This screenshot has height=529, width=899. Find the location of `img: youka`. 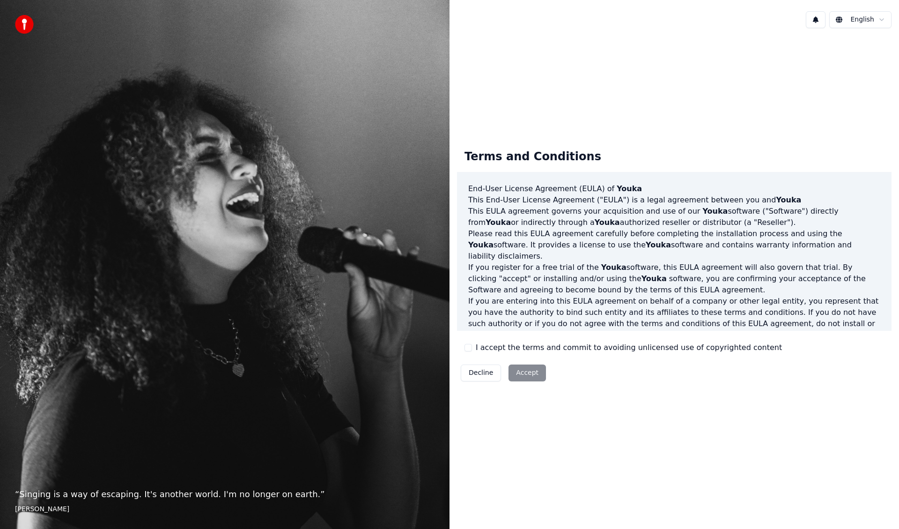

img: youka is located at coordinates (24, 24).